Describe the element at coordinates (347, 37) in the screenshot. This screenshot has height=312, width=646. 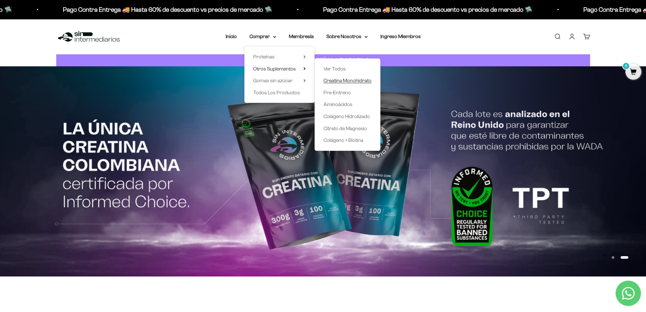
I see `summary: Sobre Nosotros` at that location.